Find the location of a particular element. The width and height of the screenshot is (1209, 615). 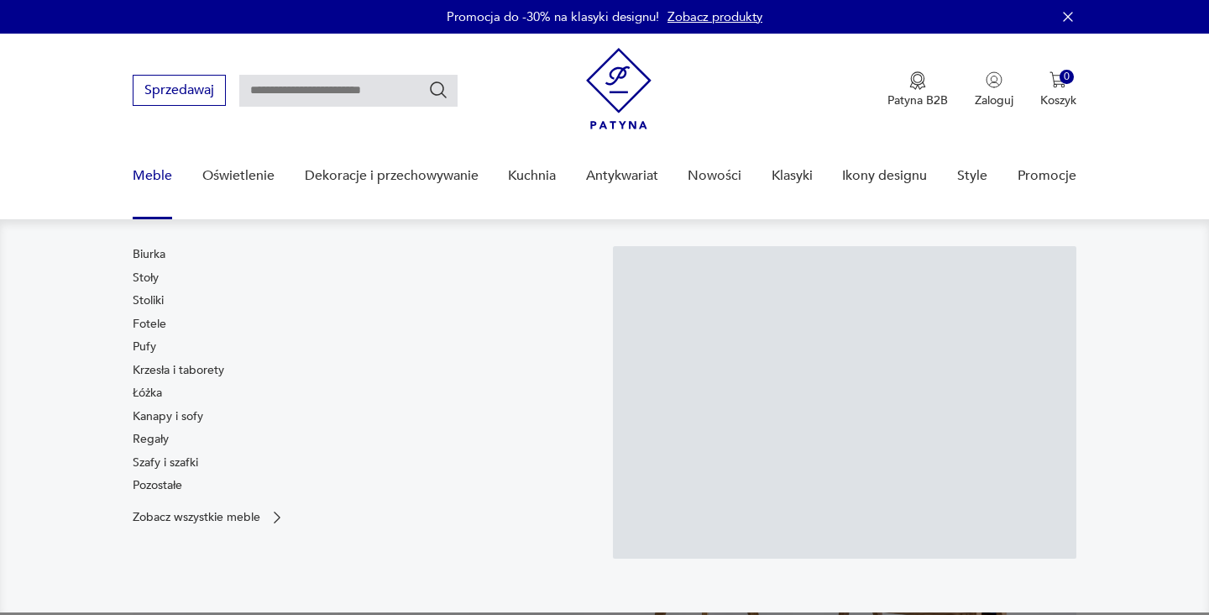

a: Oświetlenie is located at coordinates (238, 175).